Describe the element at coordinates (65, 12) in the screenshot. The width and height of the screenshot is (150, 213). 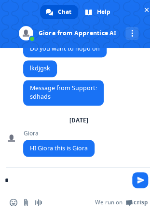
I see `span: Chat` at that location.